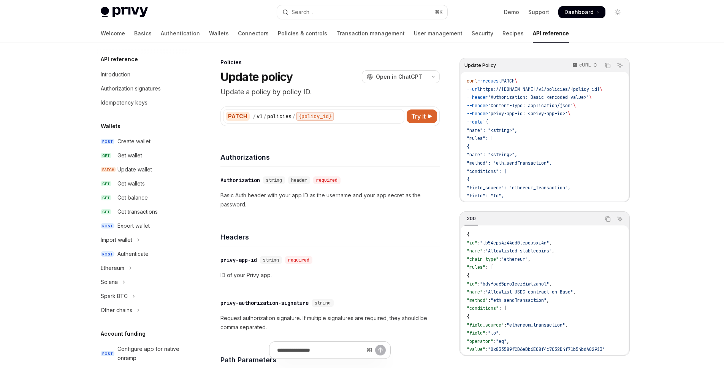 The width and height of the screenshot is (724, 368). Describe the element at coordinates (124, 103) in the screenshot. I see `div: Idempotency keys` at that location.